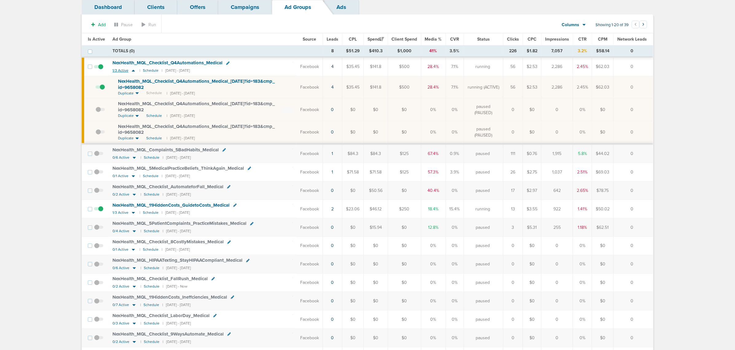 The image size is (735, 350). I want to click on td: $84.3, so click(376, 153).